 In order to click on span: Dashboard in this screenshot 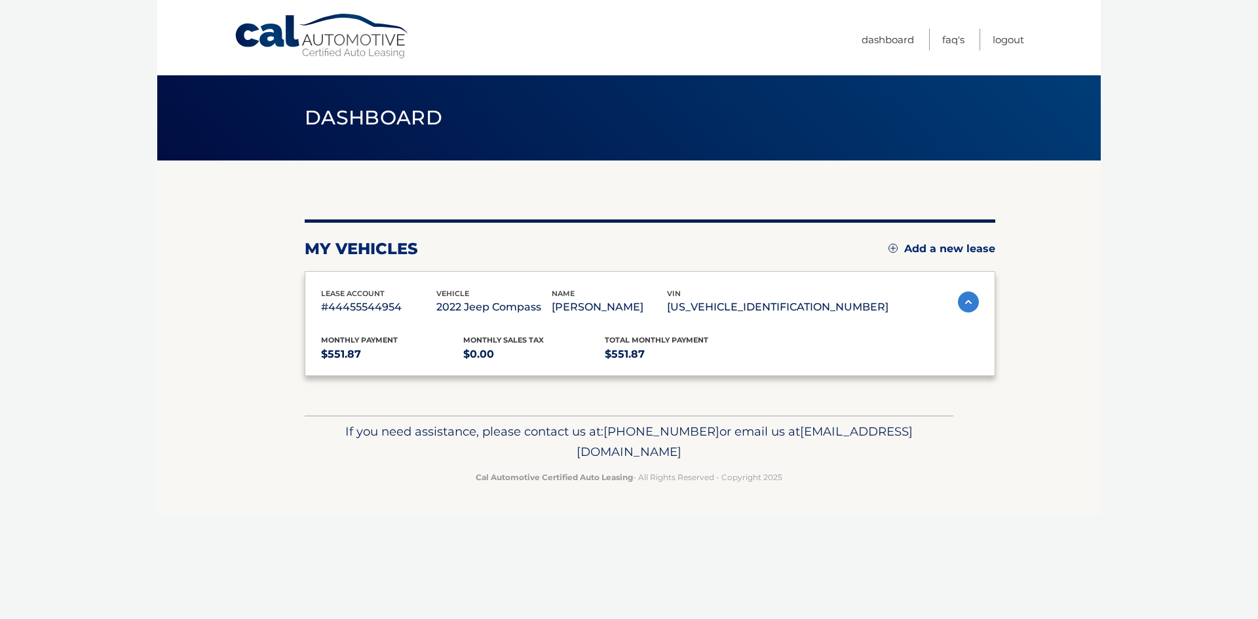, I will do `click(374, 117)`.